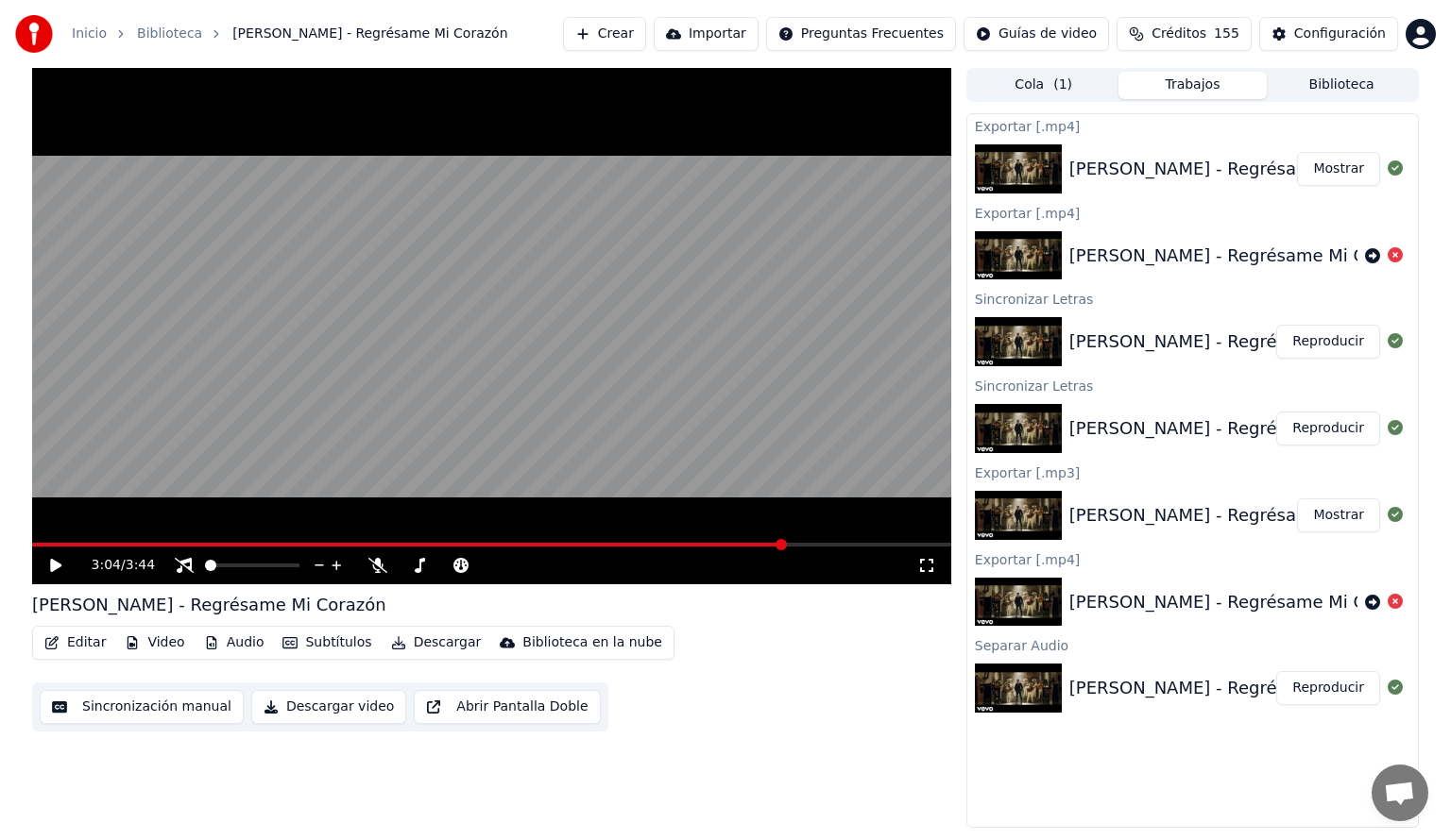 This screenshot has height=840, width=1451. What do you see at coordinates (140, 565) in the screenshot?
I see `span: 3:44` at bounding box center [140, 565].